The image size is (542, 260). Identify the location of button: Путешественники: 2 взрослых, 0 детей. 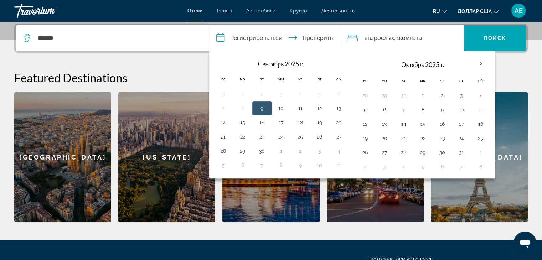
(402, 38).